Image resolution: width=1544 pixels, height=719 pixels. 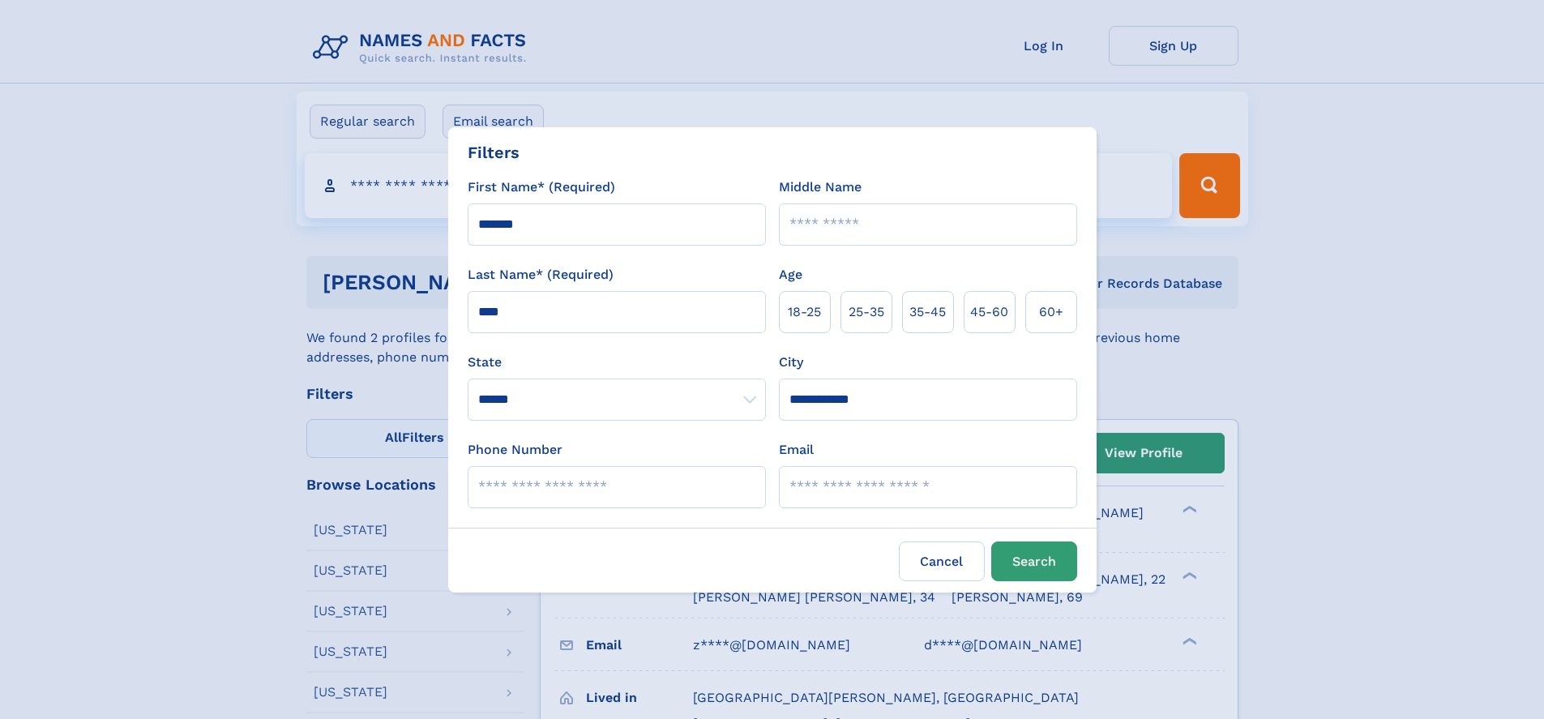 I want to click on label: City, so click(x=791, y=362).